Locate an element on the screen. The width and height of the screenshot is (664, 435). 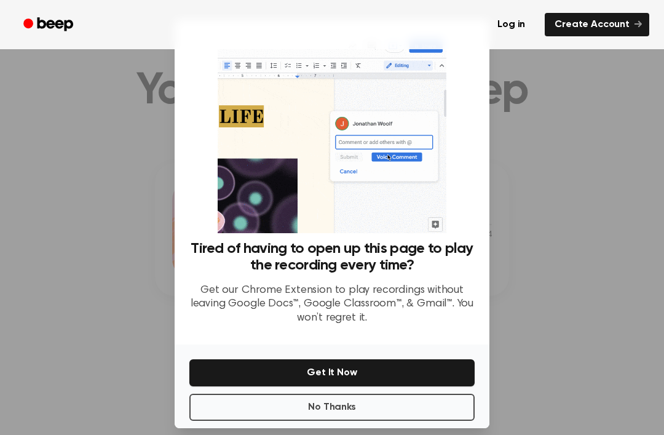
img: Beep extension in action is located at coordinates (332, 133).